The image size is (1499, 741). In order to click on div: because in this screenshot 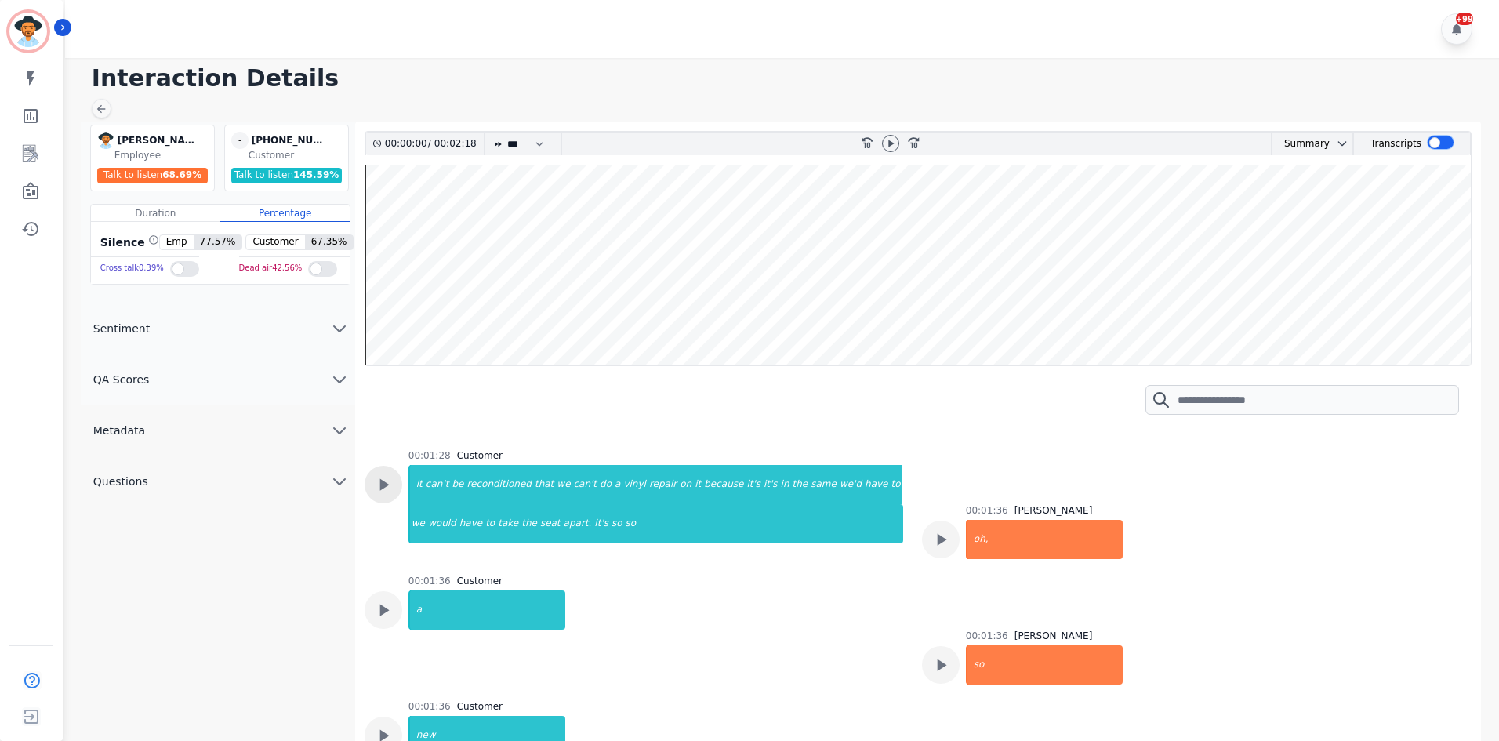, I will do `click(724, 485)`.